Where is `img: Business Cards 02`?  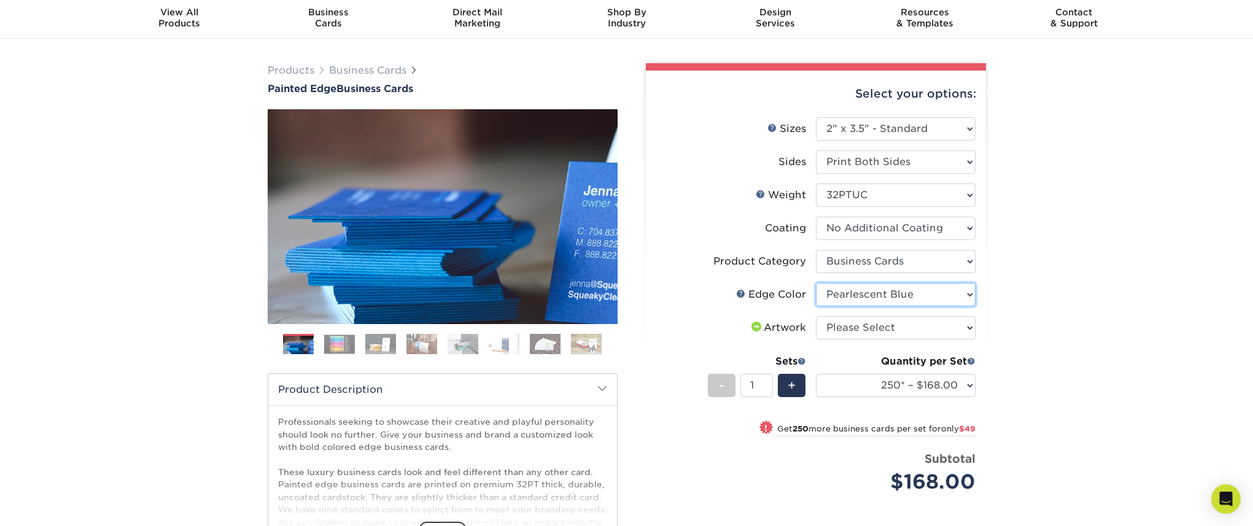
img: Business Cards 02 is located at coordinates (339, 344).